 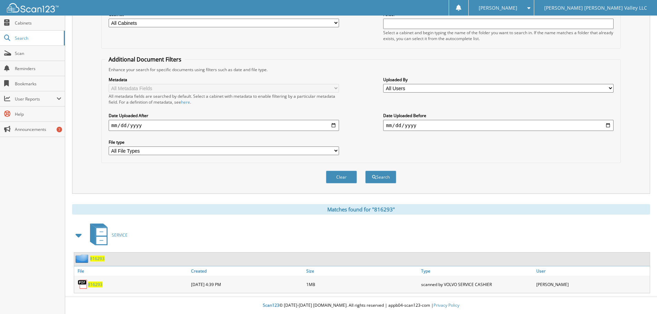 I want to click on div: 7, so click(x=59, y=129).